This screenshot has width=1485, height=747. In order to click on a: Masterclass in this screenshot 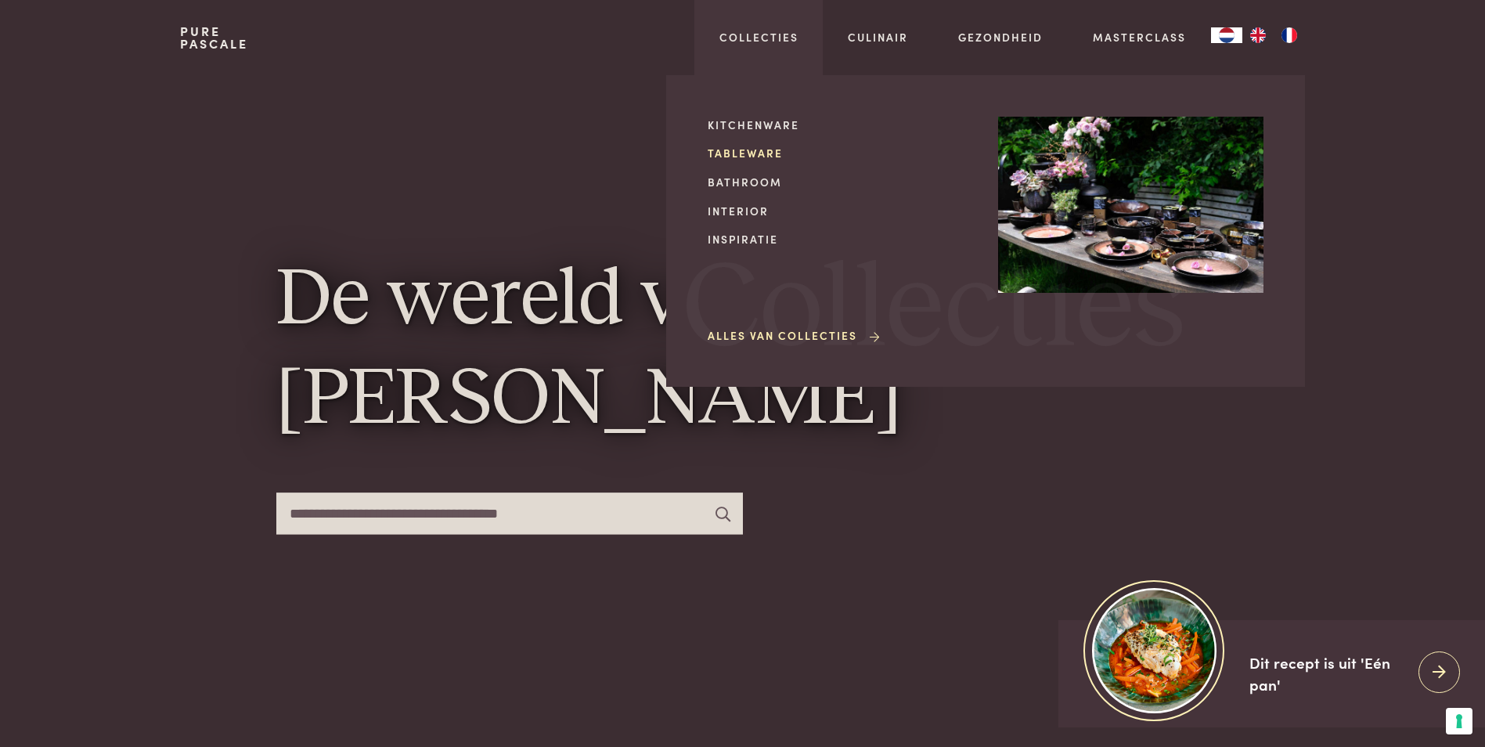, I will do `click(1139, 37)`.